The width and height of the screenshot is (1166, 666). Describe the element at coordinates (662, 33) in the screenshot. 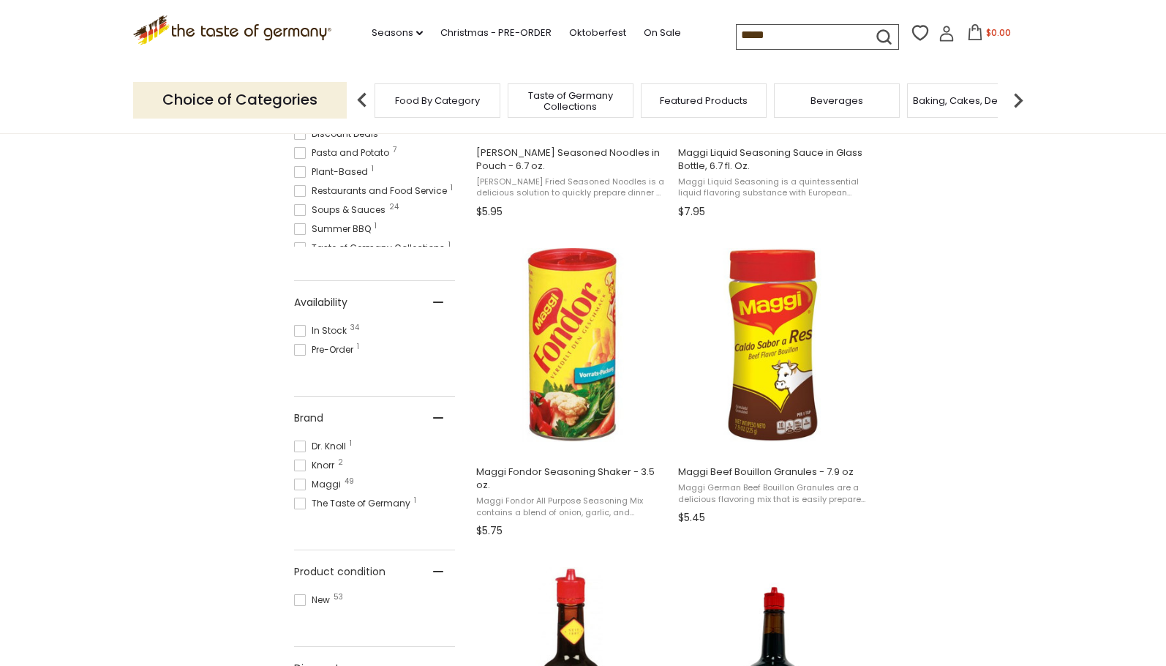

I see `a: On Sale` at that location.